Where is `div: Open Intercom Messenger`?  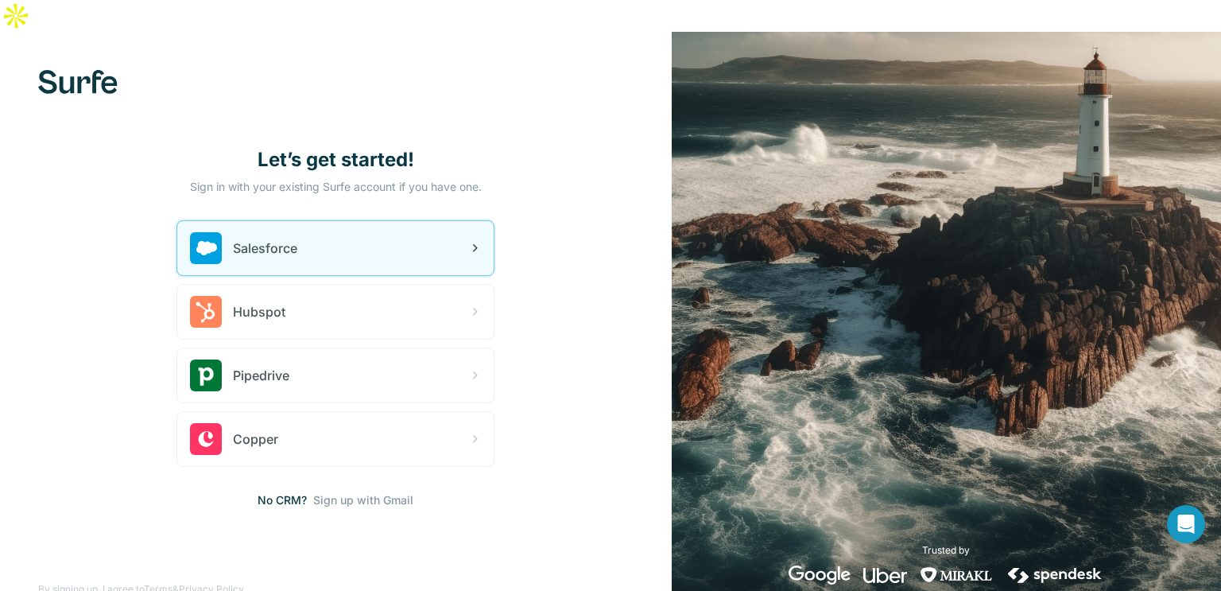
div: Open Intercom Messenger is located at coordinates (1186, 524).